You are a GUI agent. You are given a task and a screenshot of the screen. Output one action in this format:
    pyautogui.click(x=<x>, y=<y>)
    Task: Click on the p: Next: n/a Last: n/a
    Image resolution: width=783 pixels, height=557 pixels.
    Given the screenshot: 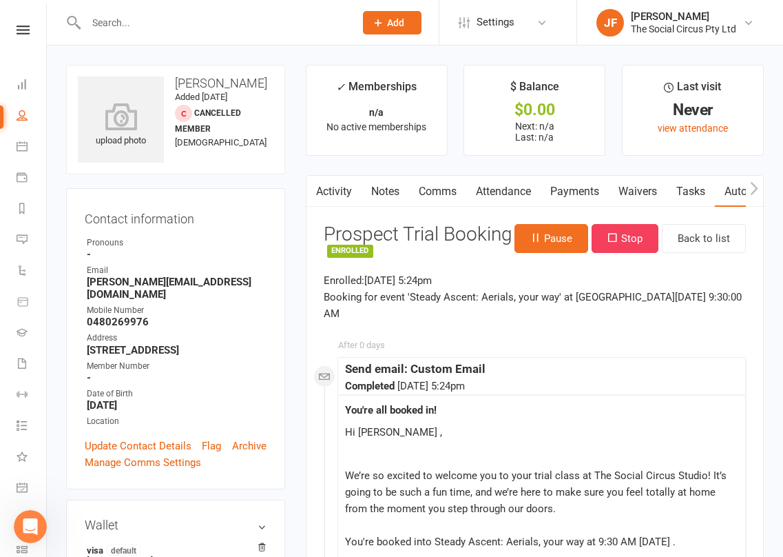 What is the action you would take?
    pyautogui.click(x=535, y=132)
    